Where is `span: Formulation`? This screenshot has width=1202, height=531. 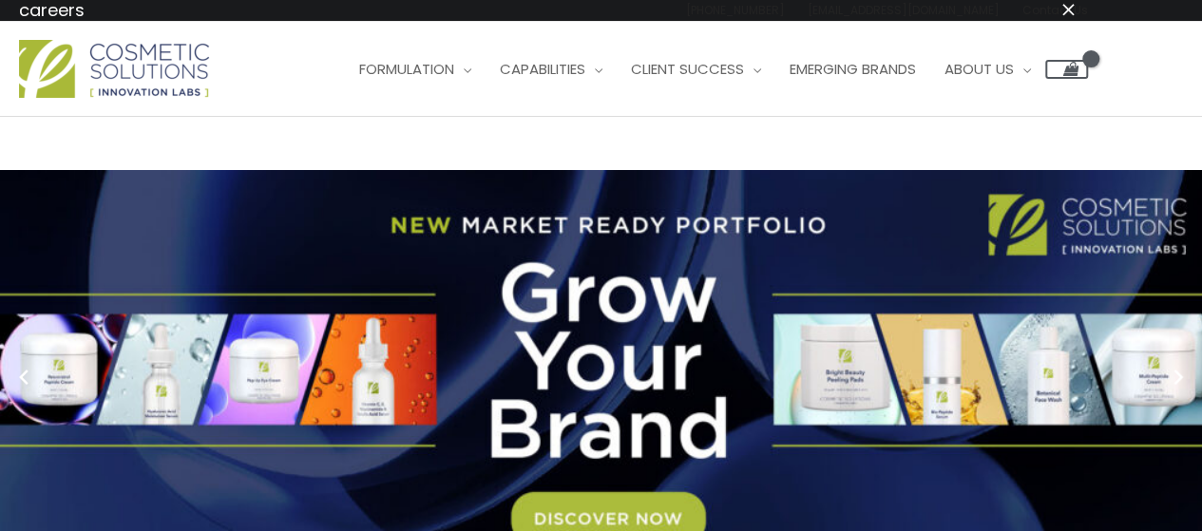
span: Formulation is located at coordinates (407, 68).